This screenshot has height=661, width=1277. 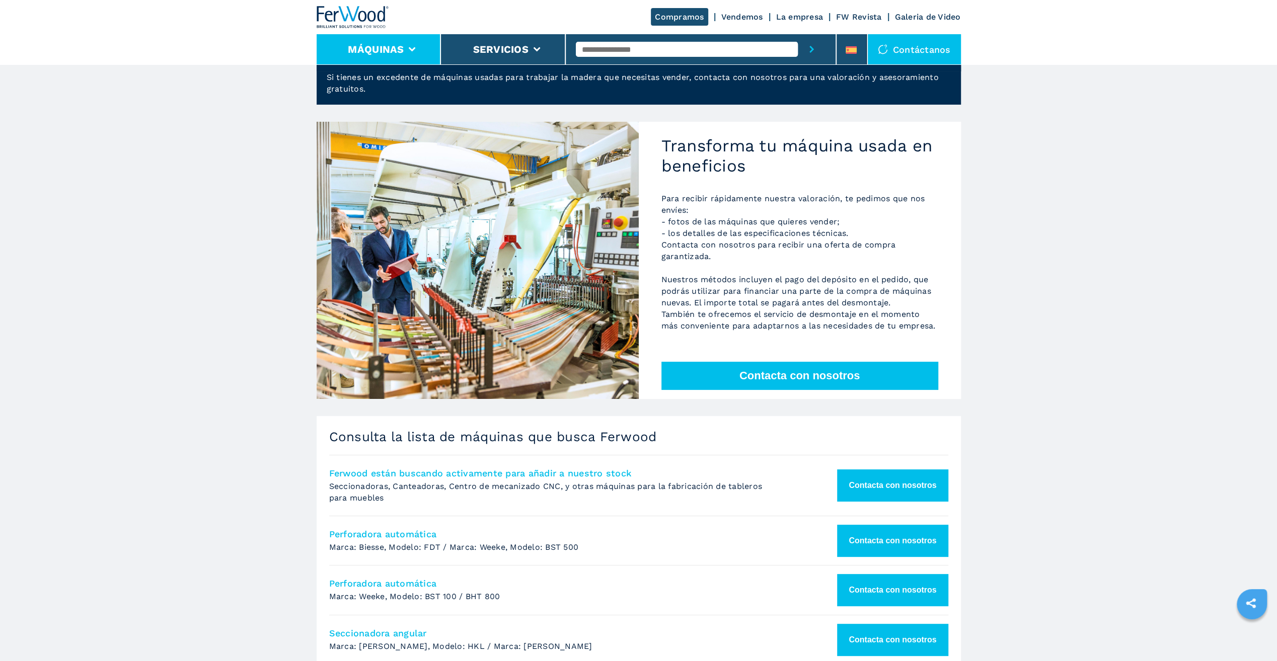 I want to click on a: sharethis, so click(x=1251, y=603).